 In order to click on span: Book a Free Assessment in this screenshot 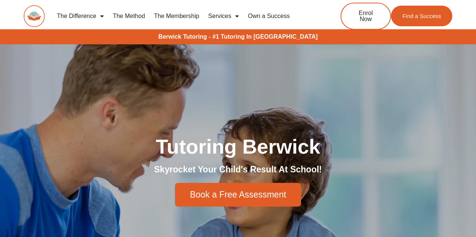, I will do `click(238, 195)`.